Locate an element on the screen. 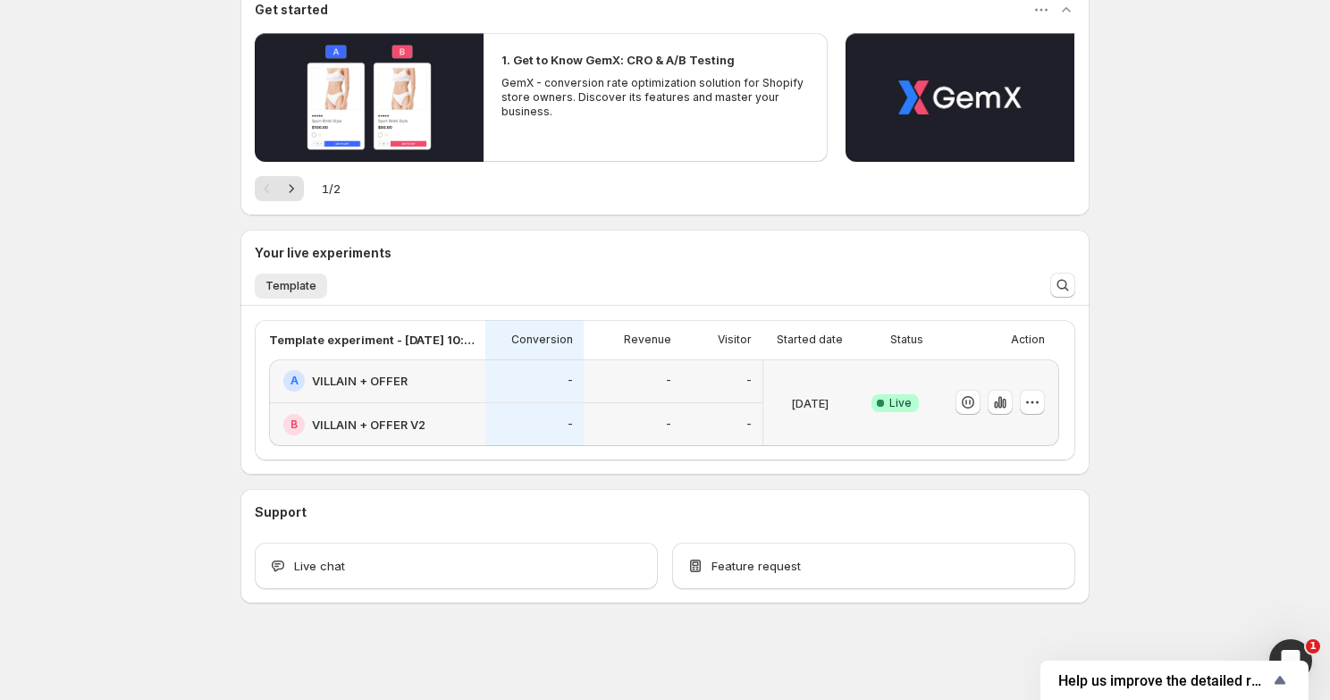  p: Visitor is located at coordinates (735, 340).